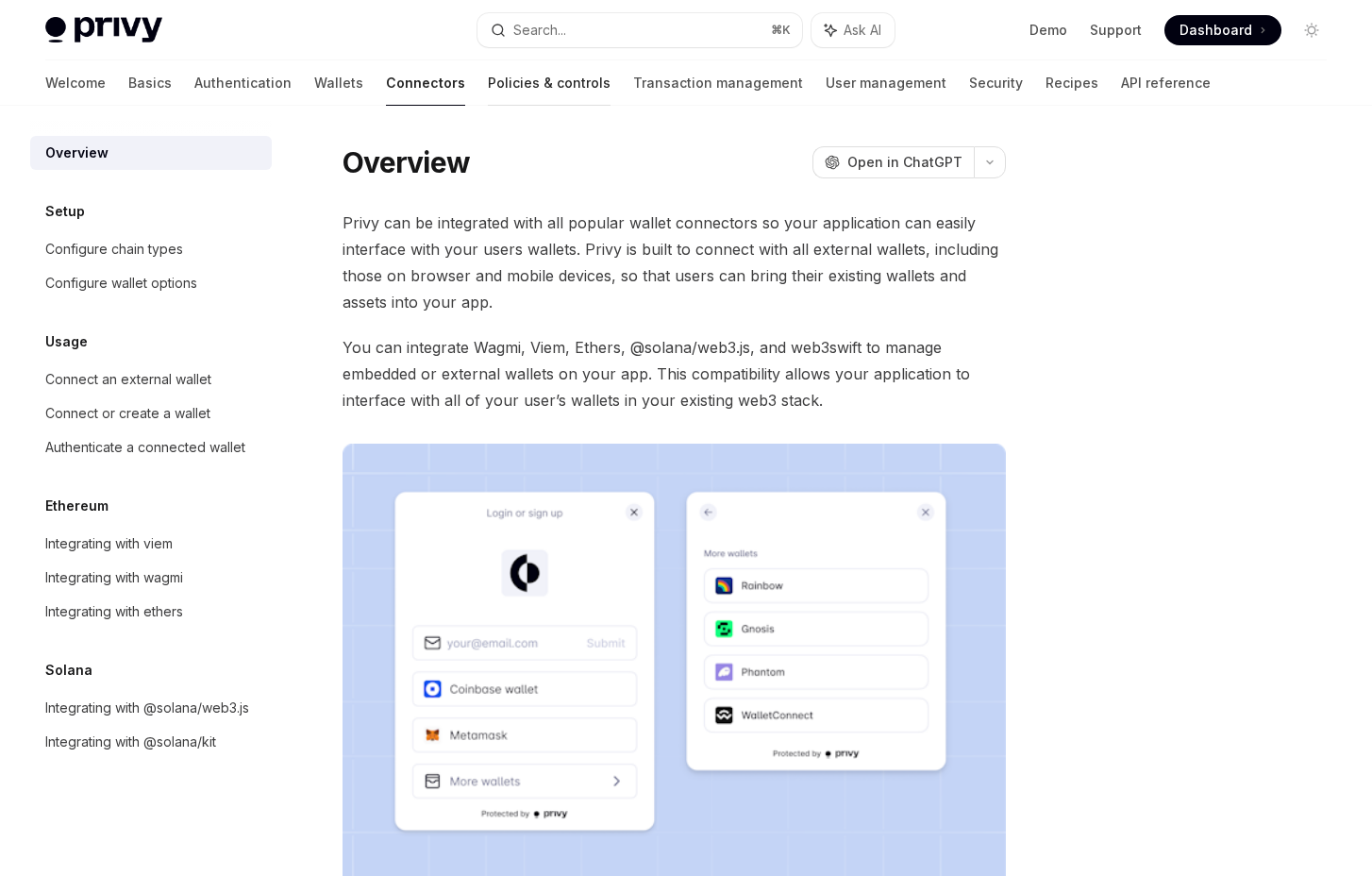 The height and width of the screenshot is (876, 1372). What do you see at coordinates (886, 83) in the screenshot?
I see `a: User management` at bounding box center [886, 83].